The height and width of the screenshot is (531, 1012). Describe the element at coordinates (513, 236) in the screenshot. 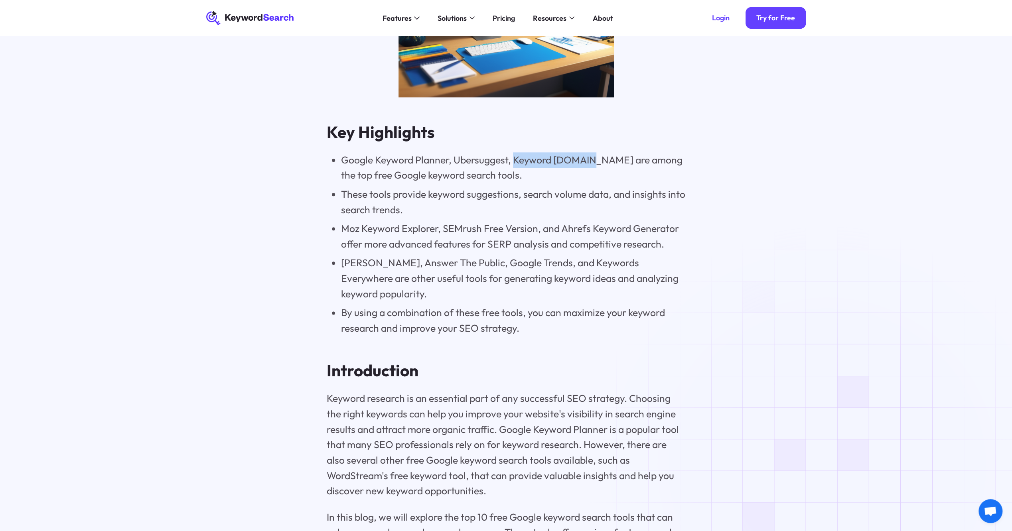

I see `li: Moz Keyword Explorer, SEMrush Free Version, and Ahrefs Keyword Generator offer more advanced feat...` at that location.